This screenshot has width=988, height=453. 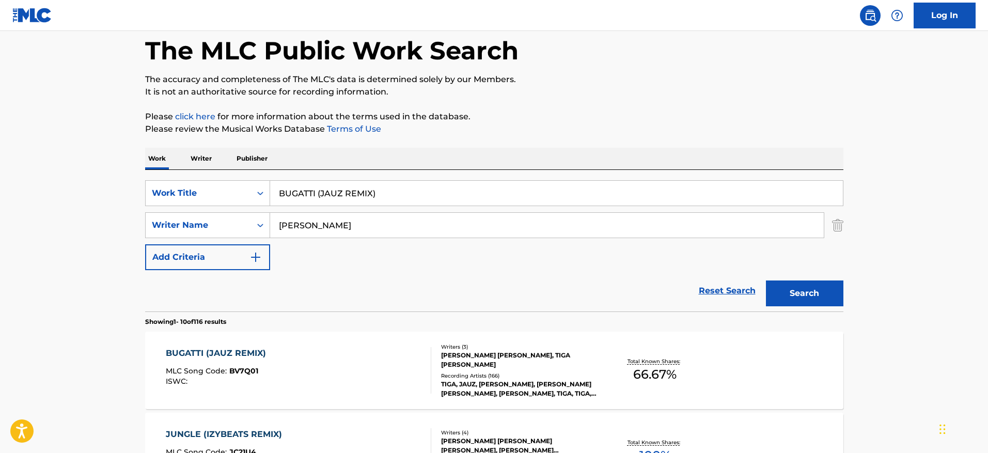 I want to click on div: Writers ( 4 ), so click(x=519, y=432).